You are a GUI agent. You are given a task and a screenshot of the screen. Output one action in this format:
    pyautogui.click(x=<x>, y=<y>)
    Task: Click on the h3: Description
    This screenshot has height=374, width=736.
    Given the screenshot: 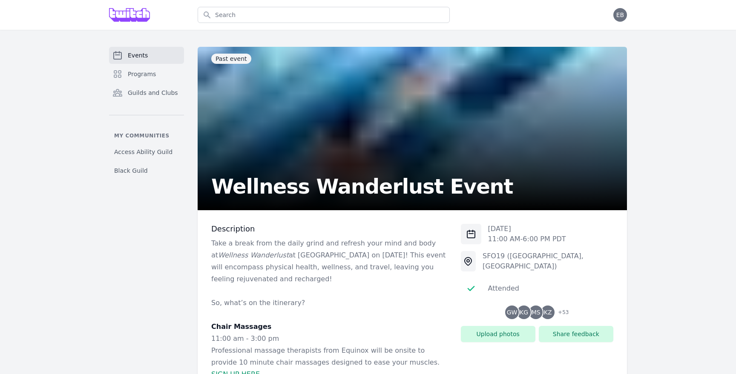 What is the action you would take?
    pyautogui.click(x=329, y=229)
    